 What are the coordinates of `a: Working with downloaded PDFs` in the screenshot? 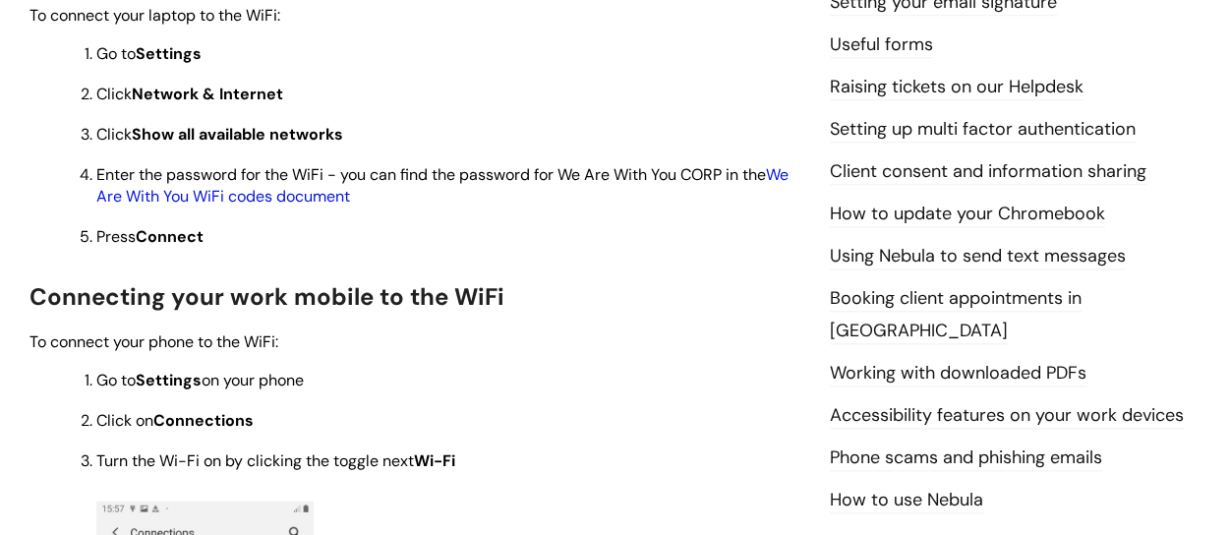 It's located at (958, 374).